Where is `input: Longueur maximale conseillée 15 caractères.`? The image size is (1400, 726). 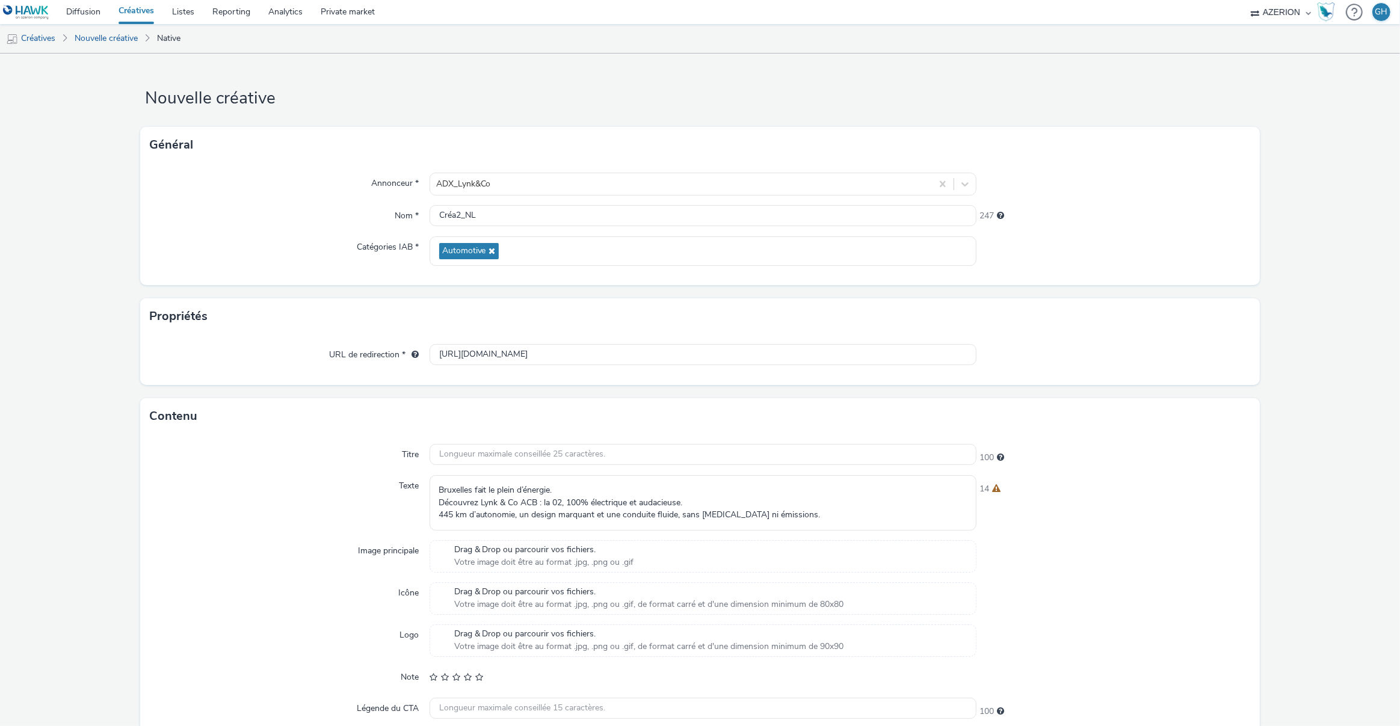 input: Longueur maximale conseillée 15 caractères. is located at coordinates (703, 708).